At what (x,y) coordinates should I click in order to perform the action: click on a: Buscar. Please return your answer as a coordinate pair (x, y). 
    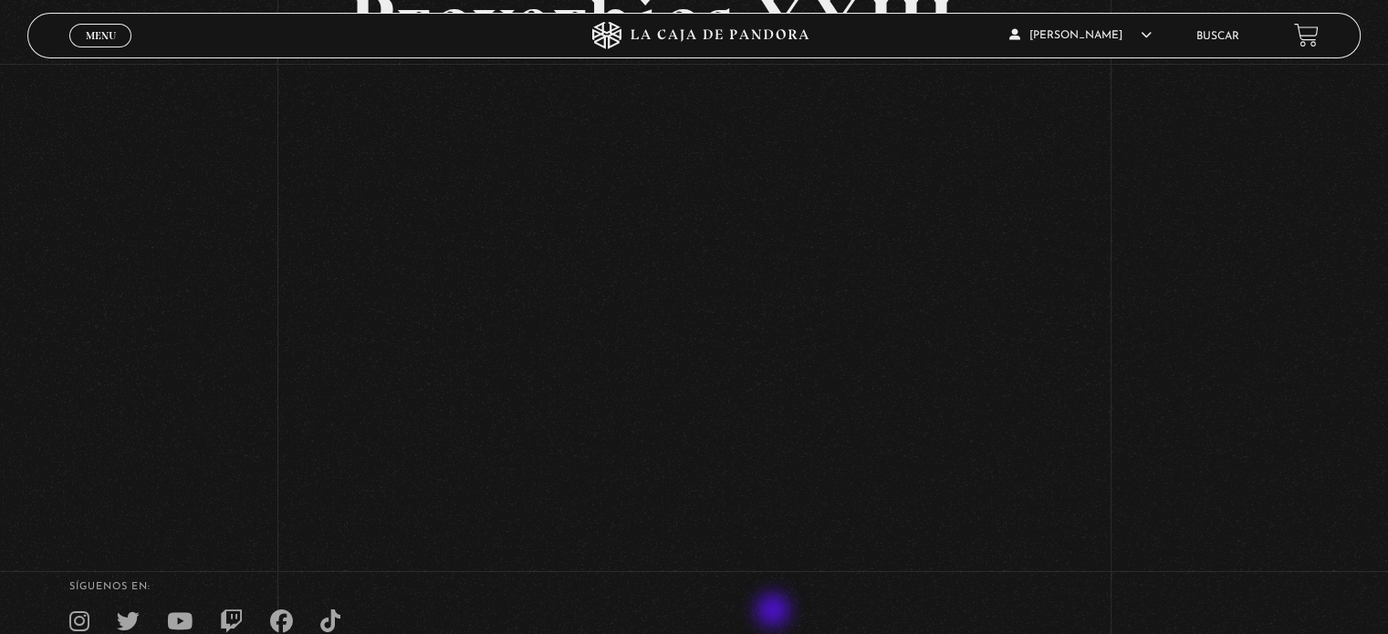
    Looking at the image, I should click on (1217, 37).